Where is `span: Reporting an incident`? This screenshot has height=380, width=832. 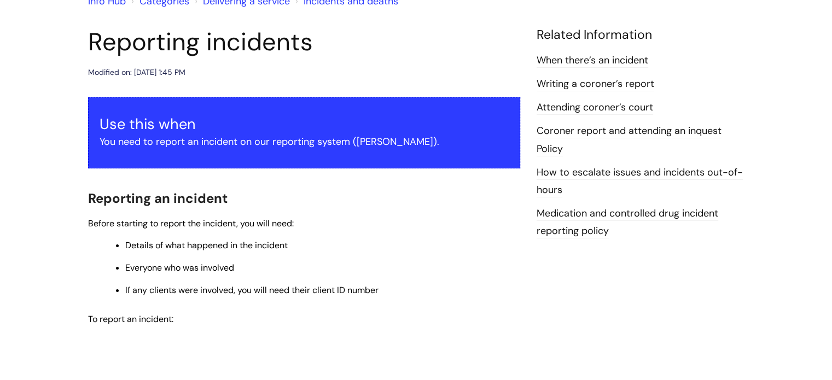 span: Reporting an incident is located at coordinates (158, 198).